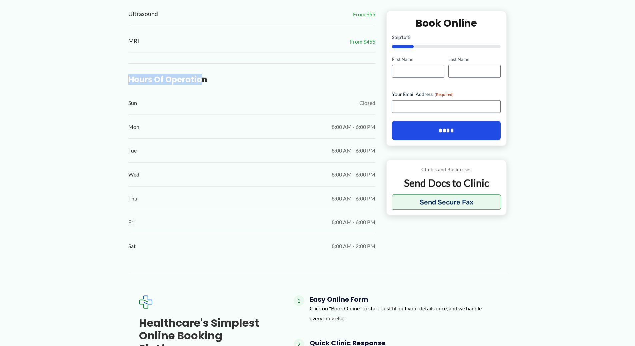 The height and width of the screenshot is (346, 635). What do you see at coordinates (418, 59) in the screenshot?
I see `label: First Name` at bounding box center [418, 59].